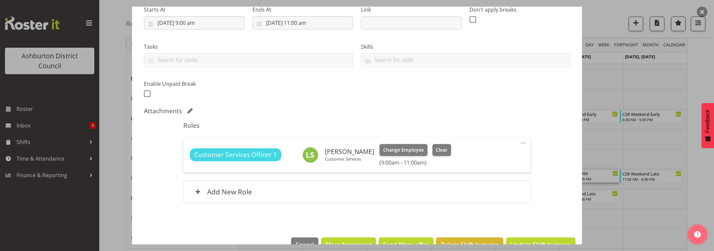 The height and width of the screenshot is (251, 714). I want to click on label: Tasks, so click(249, 47).